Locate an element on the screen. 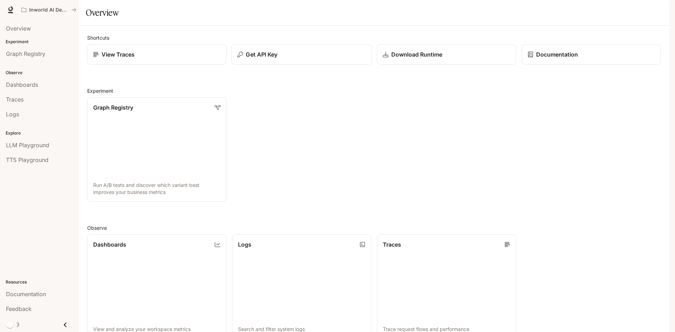 The image size is (675, 332). h2: Shortcuts is located at coordinates (374, 38).